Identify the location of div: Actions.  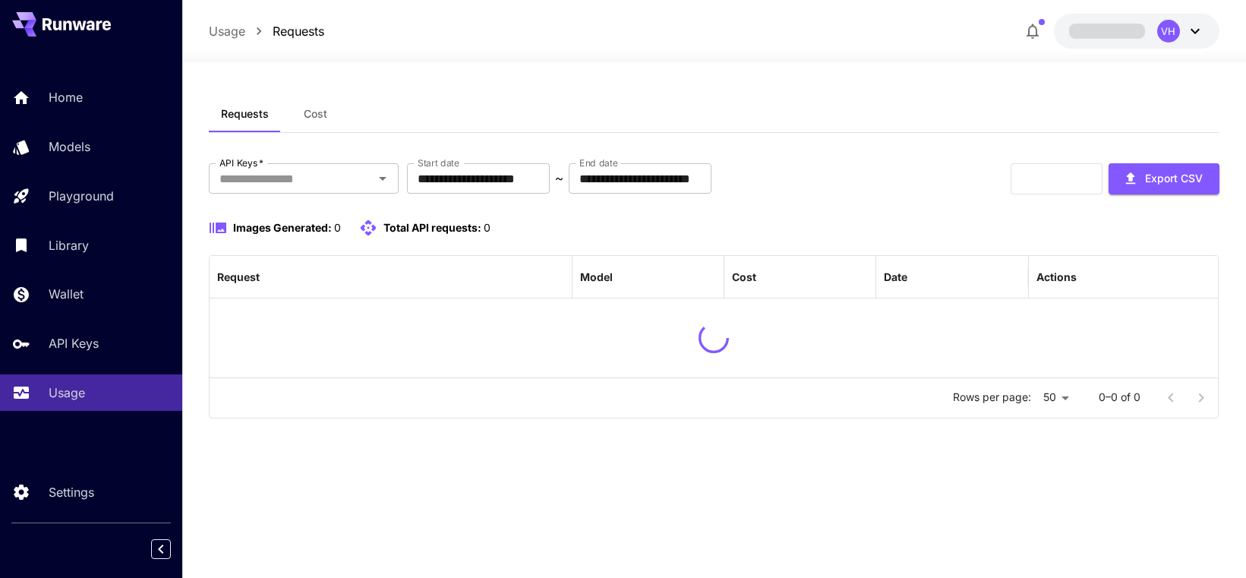
(1057, 276).